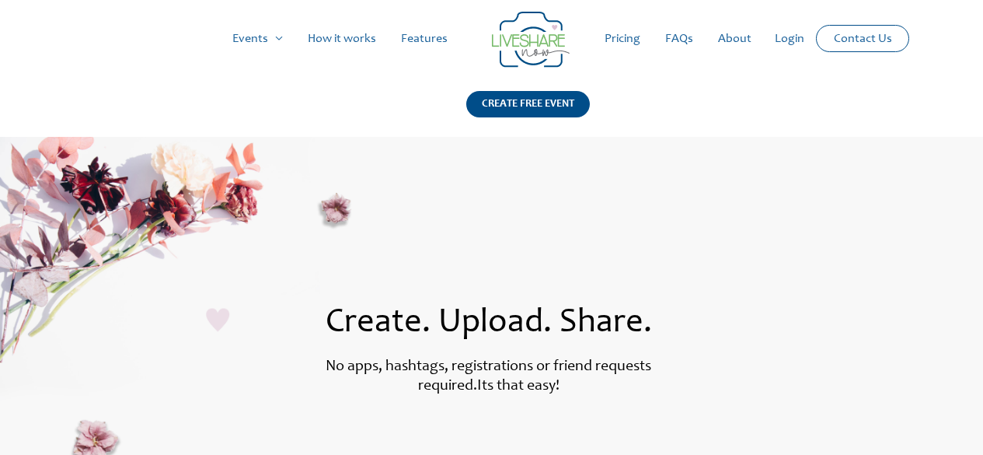  Describe the element at coordinates (257, 39) in the screenshot. I see `a: Events` at that location.